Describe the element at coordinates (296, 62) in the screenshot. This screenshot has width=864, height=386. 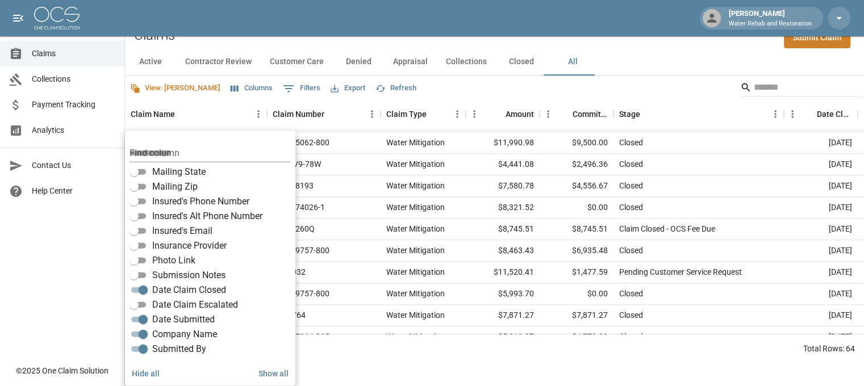
I see `button: Customer Care` at that location.